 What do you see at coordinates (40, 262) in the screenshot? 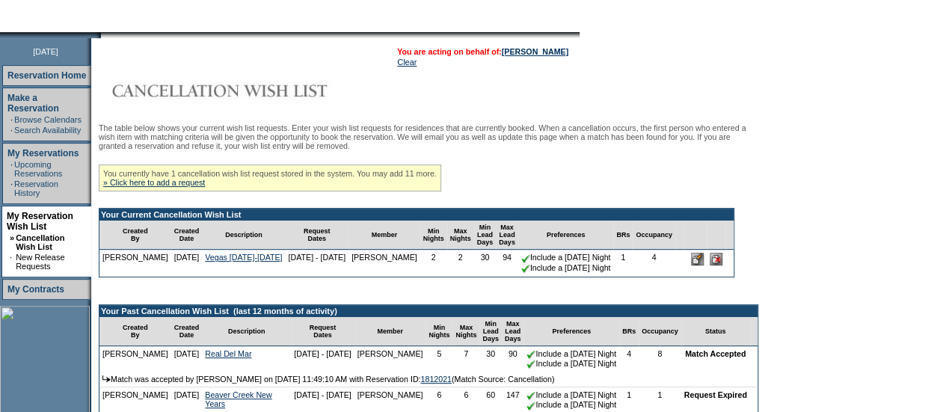
I see `a: New Release Requests` at bounding box center [40, 262].